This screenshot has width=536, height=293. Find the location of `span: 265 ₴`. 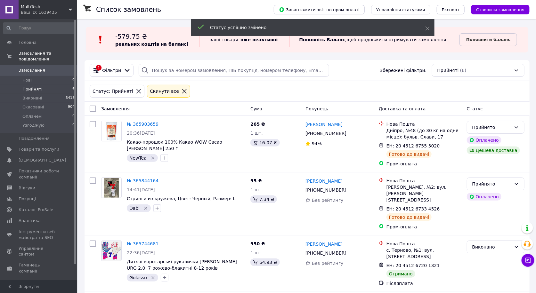

span: 265 ₴ is located at coordinates (258, 124).